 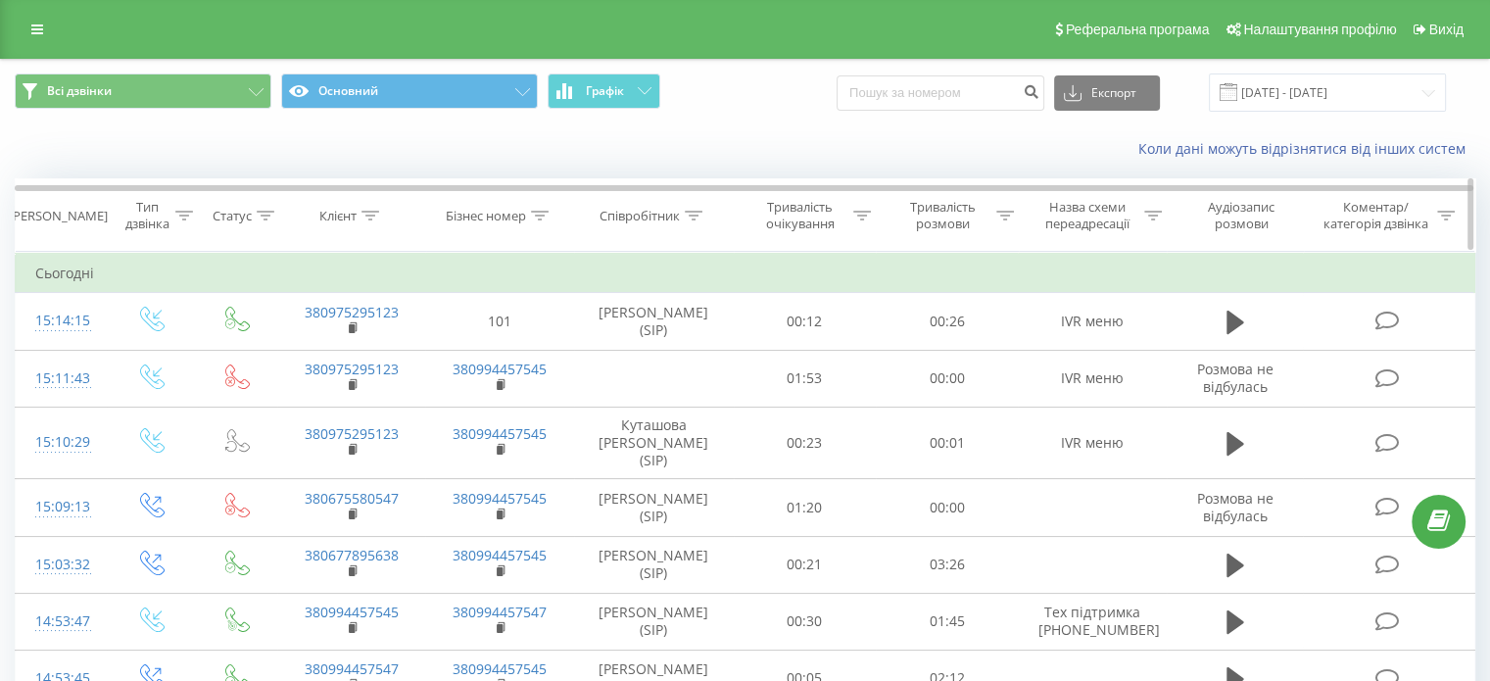 What do you see at coordinates (338, 215) in the screenshot?
I see `div: Клієнт` at bounding box center [338, 215].